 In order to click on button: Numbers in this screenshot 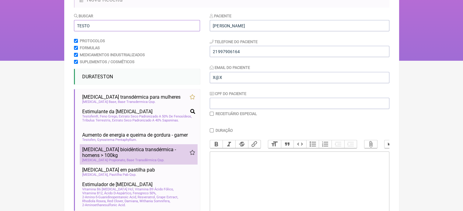, I will do `click(325, 145)`.